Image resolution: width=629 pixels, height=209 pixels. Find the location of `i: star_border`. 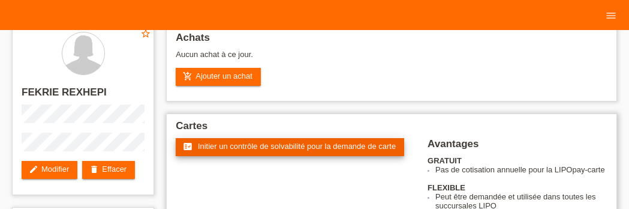

i: star_border is located at coordinates (146, 34).